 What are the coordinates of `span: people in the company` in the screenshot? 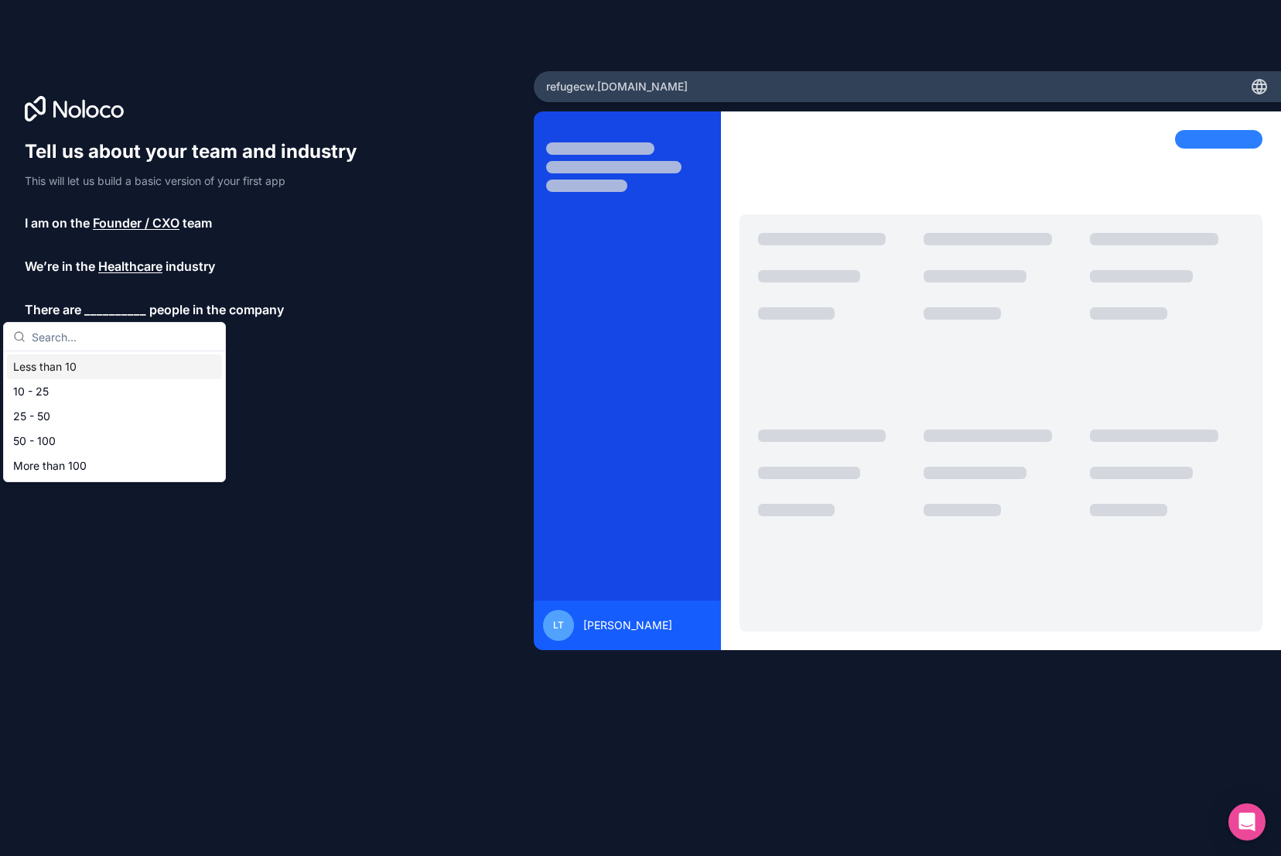 It's located at (217, 310).